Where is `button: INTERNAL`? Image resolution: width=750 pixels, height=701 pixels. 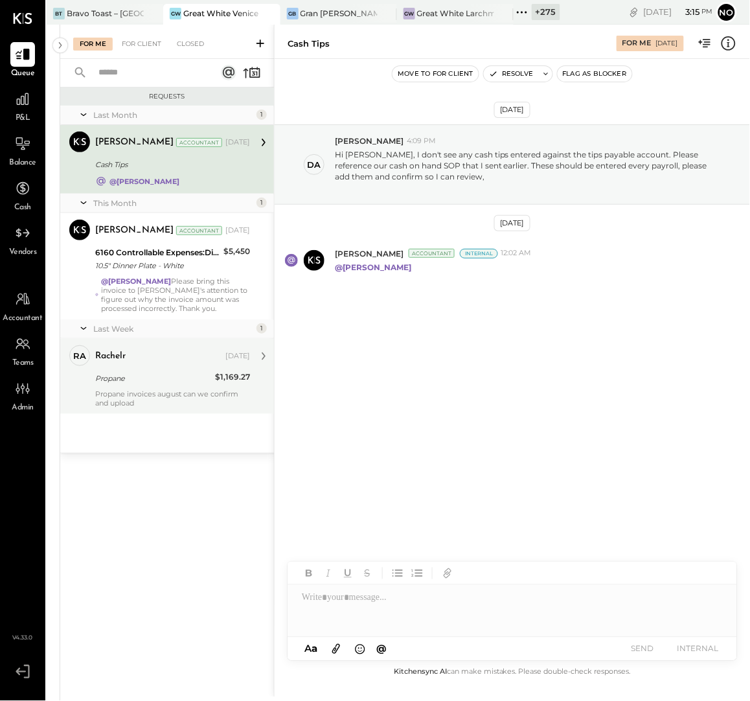
button: INTERNAL is located at coordinates (698, 649).